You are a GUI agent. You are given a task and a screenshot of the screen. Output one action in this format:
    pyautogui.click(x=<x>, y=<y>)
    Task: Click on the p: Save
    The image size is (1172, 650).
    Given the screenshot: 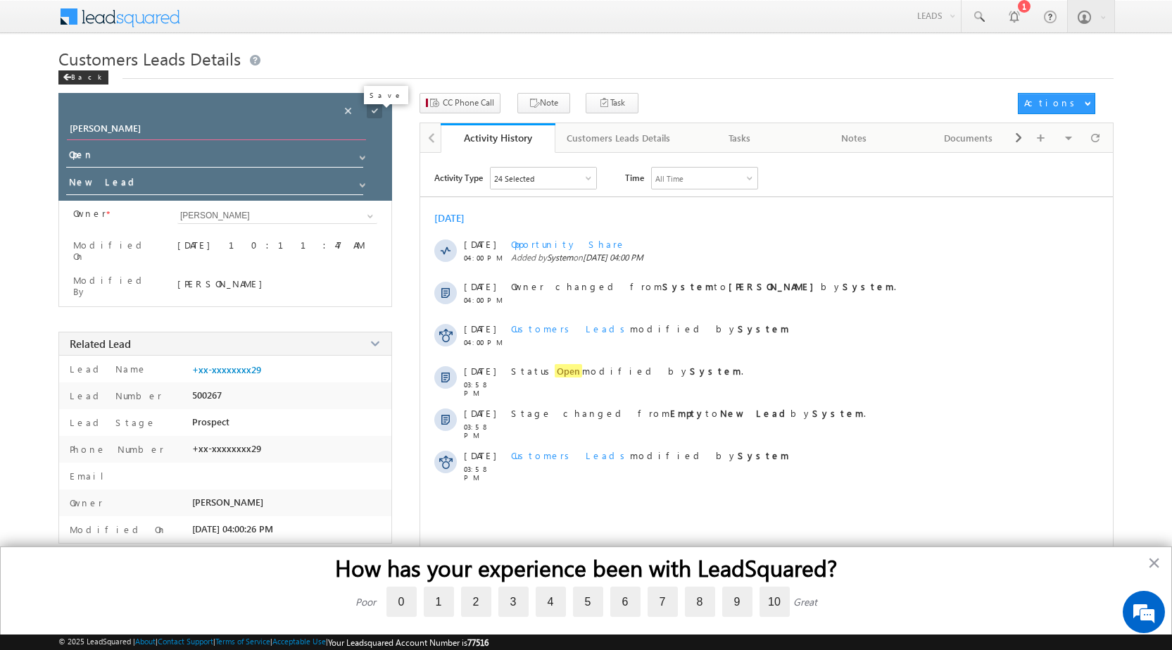 What is the action you would take?
    pyautogui.click(x=386, y=95)
    